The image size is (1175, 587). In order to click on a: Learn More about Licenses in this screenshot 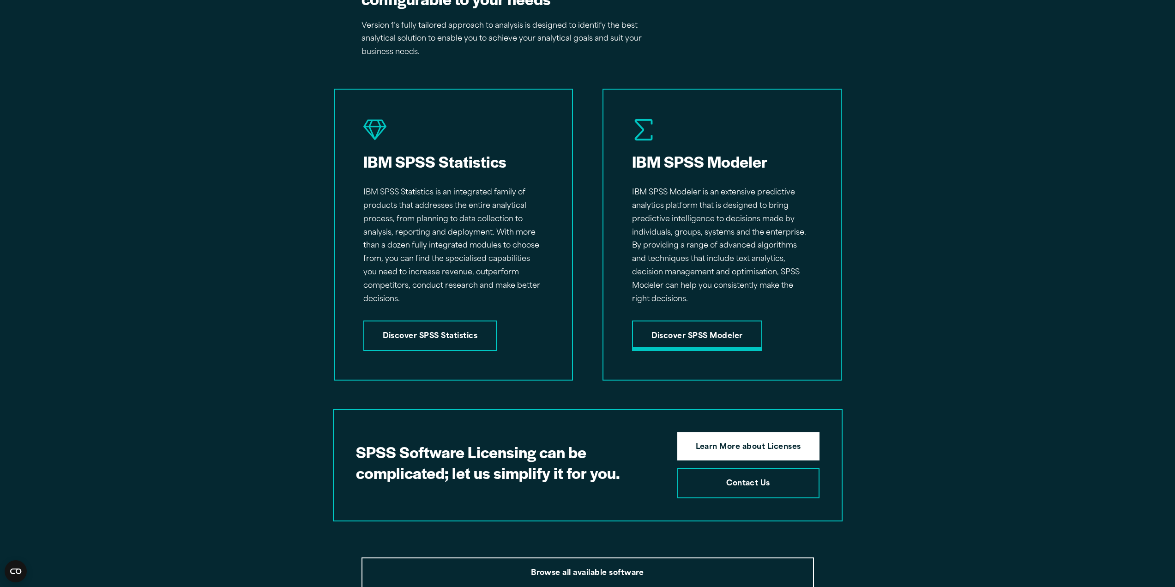, I will do `click(748, 446)`.